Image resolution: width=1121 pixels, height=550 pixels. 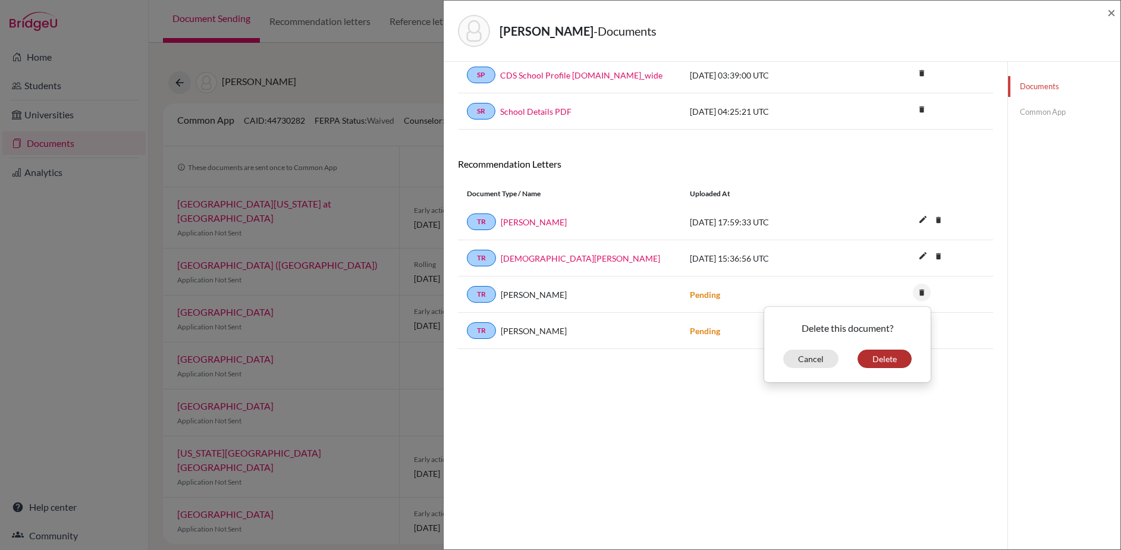 What do you see at coordinates (481, 111) in the screenshot?
I see `a: SR` at bounding box center [481, 111].